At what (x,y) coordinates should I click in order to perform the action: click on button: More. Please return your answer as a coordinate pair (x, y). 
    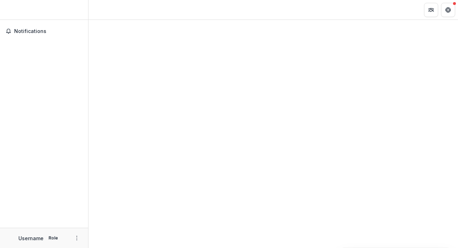
    Looking at the image, I should click on (77, 238).